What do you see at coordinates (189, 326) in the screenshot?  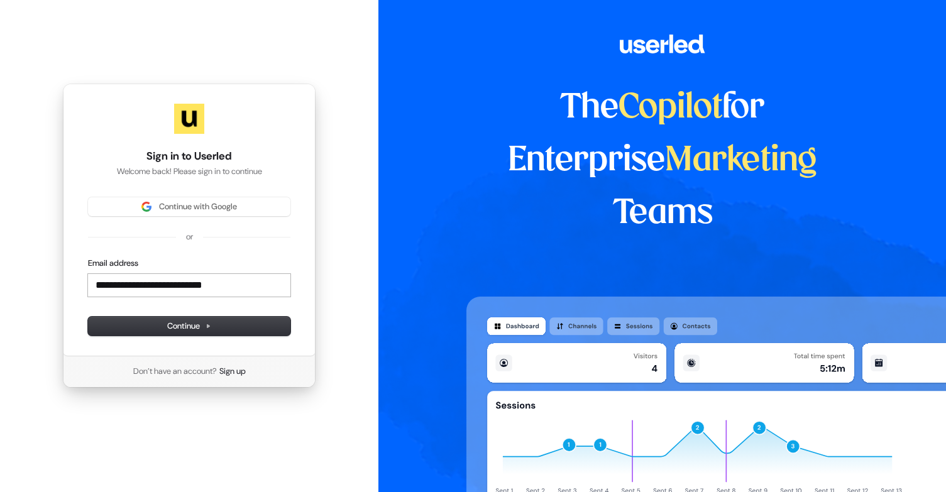 I see `span: Continue` at bounding box center [189, 326].